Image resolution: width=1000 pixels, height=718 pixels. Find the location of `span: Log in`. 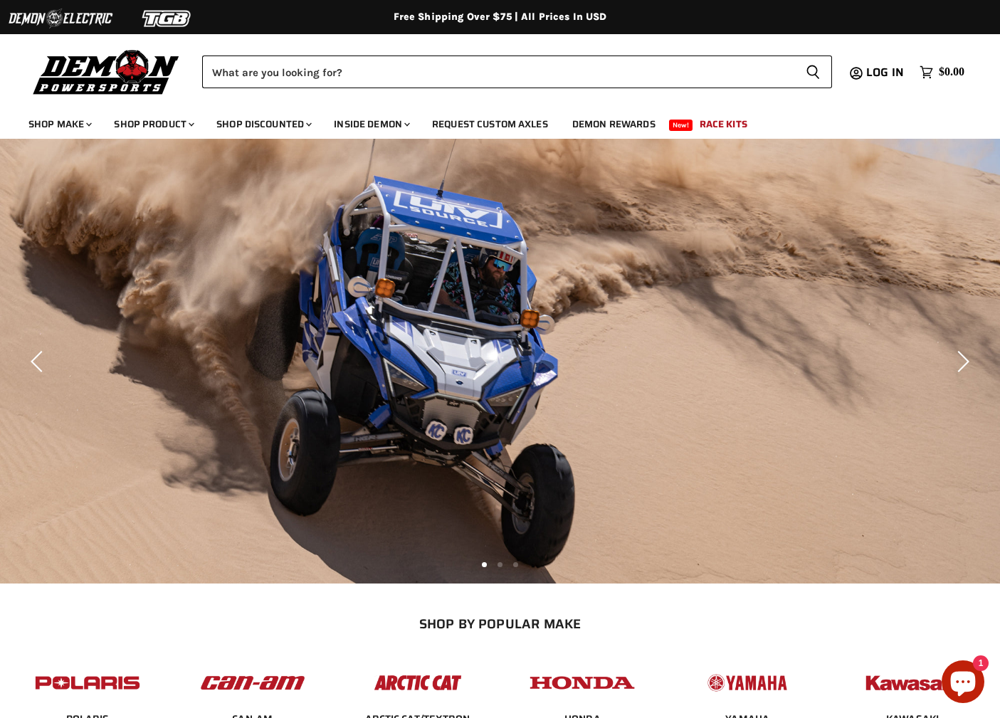

span: Log in is located at coordinates (885, 72).